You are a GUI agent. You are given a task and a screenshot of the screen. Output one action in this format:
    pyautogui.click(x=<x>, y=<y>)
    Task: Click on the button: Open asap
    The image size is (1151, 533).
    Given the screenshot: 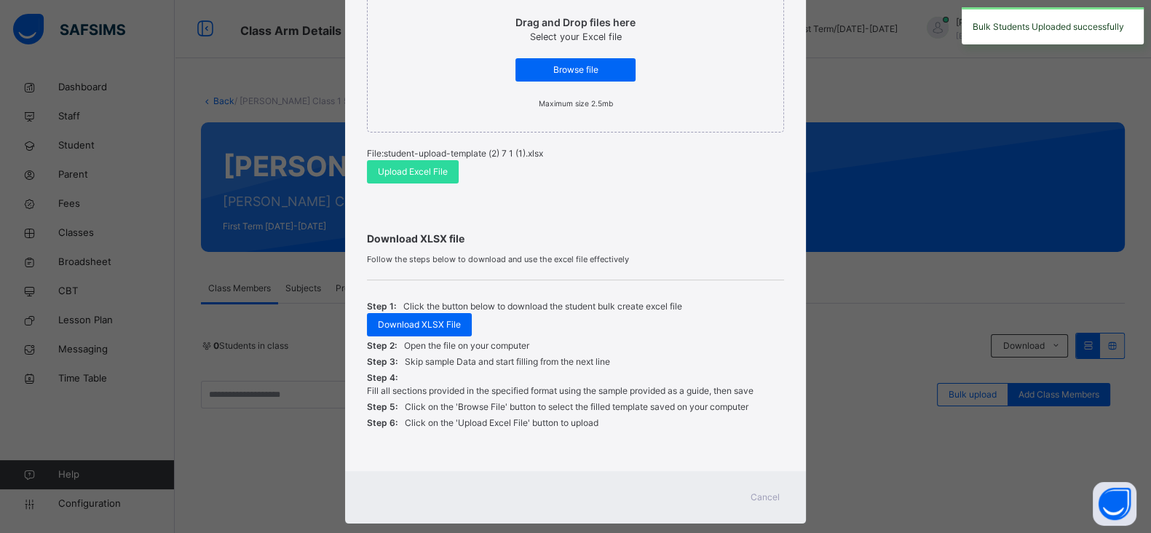 What is the action you would take?
    pyautogui.click(x=1115, y=504)
    